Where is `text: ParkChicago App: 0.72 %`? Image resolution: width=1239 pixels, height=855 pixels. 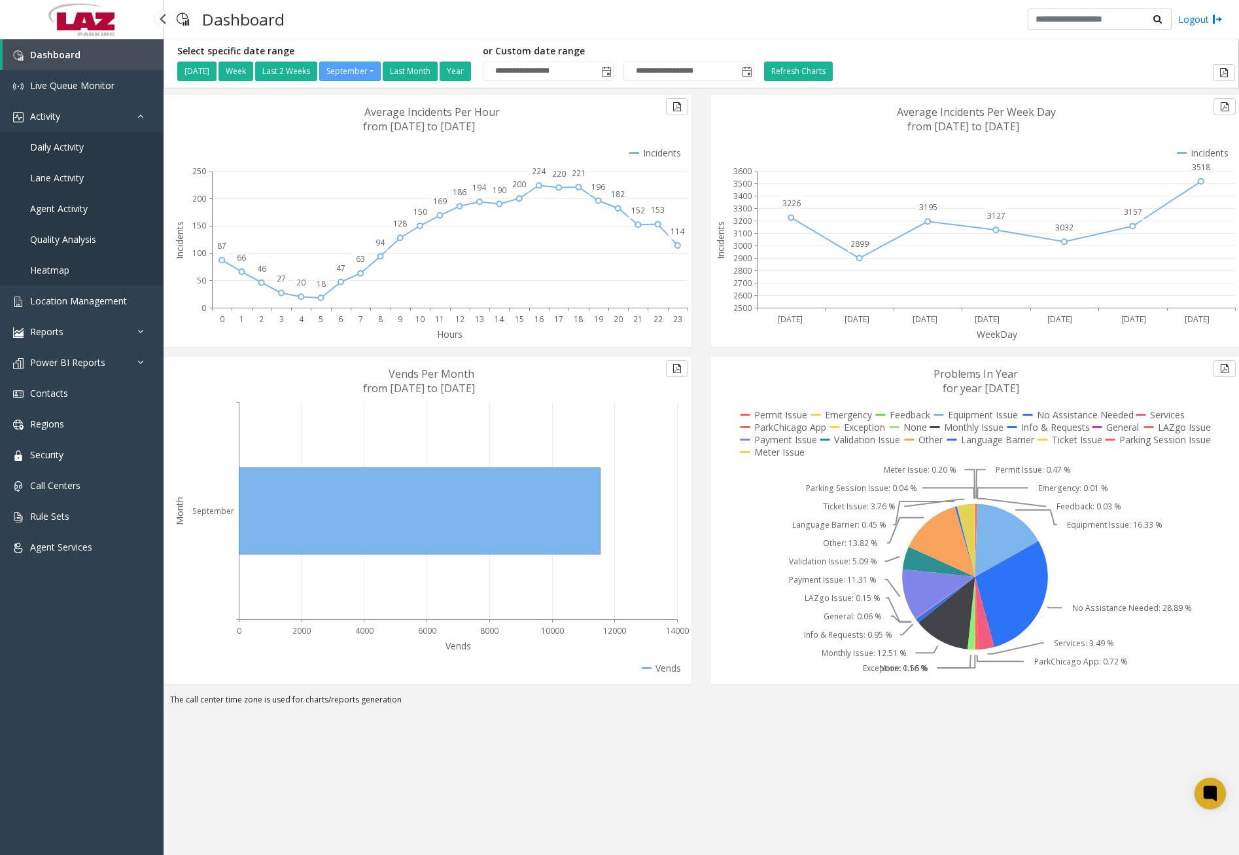
text: ParkChicago App: 0.72 % is located at coordinates (1081, 661).